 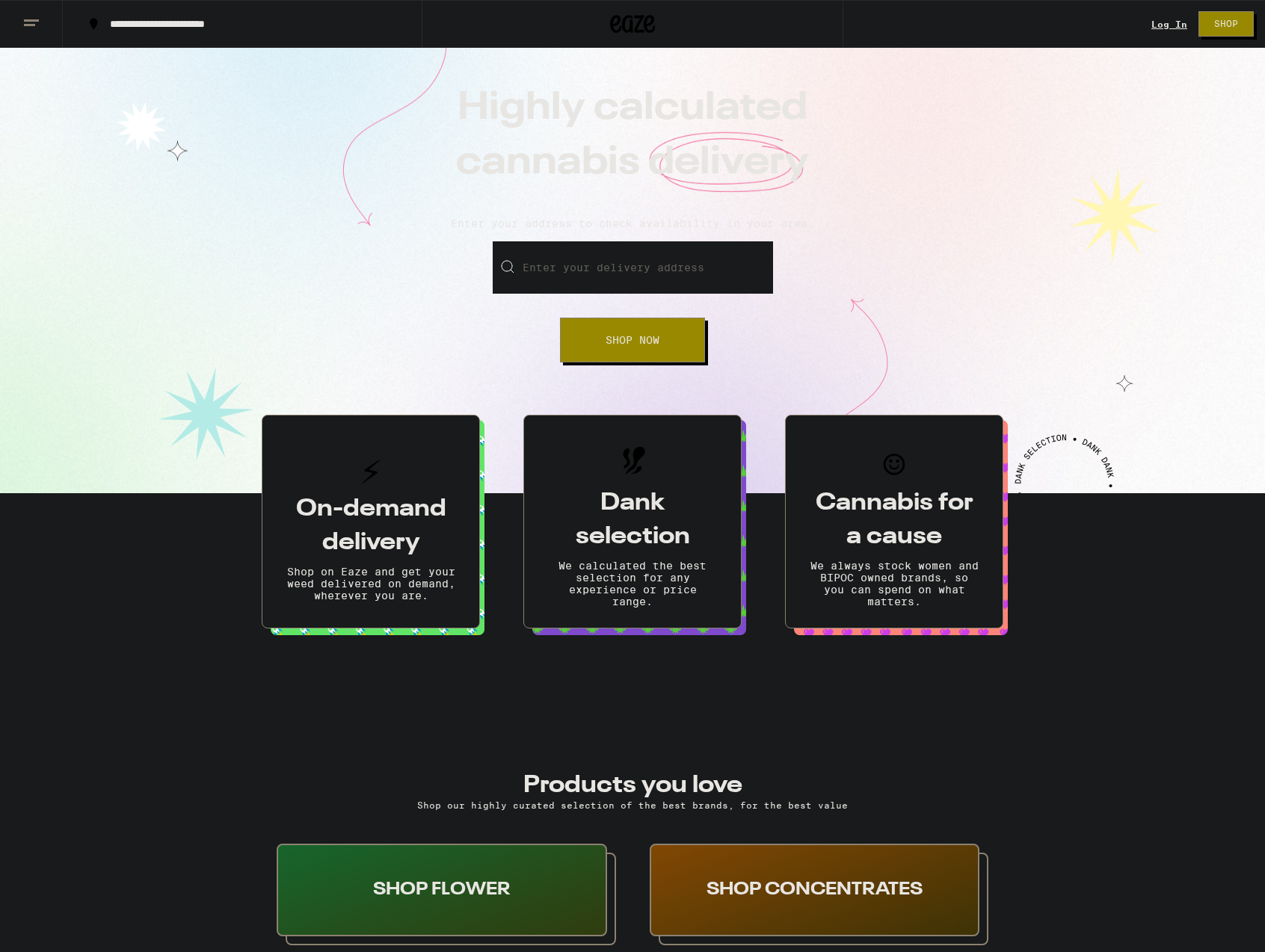 I want to click on h3: Cannabis for a cause, so click(x=894, y=520).